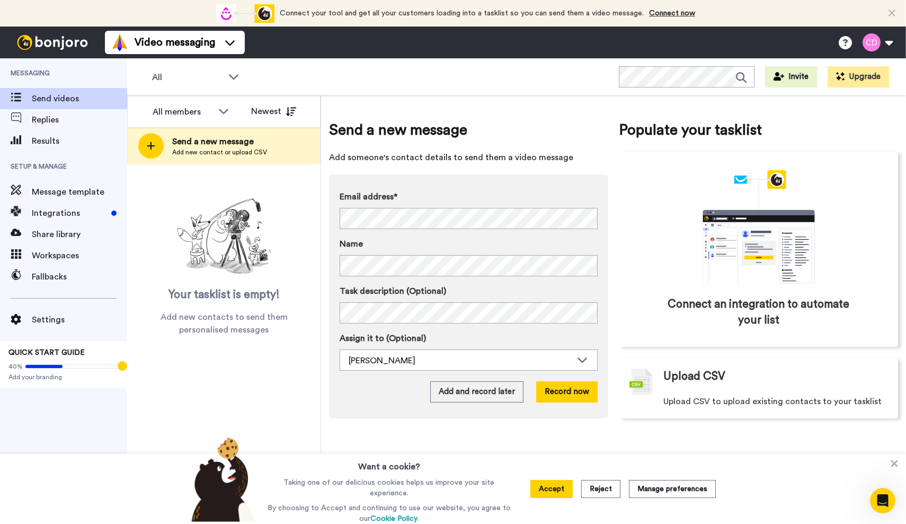  Describe the element at coordinates (79, 320) in the screenshot. I see `span: Settings` at that location.